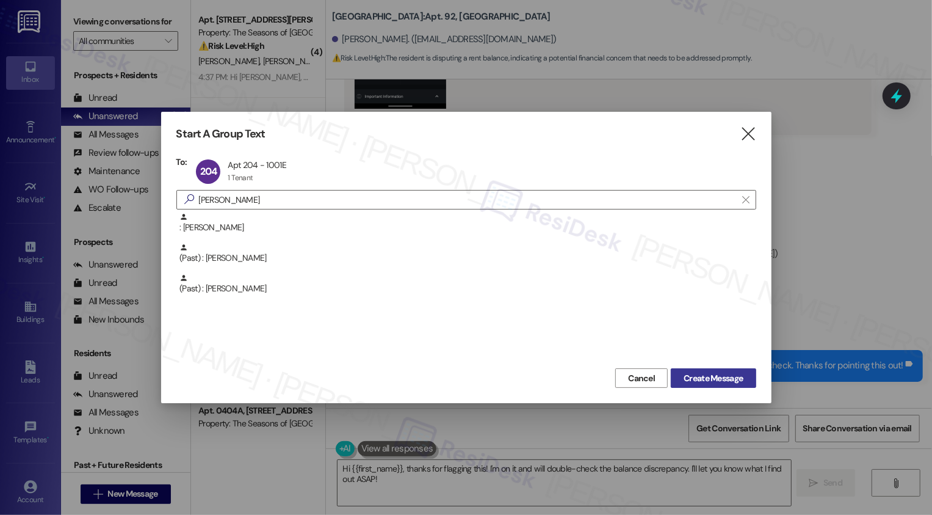  Describe the element at coordinates (209, 171) in the screenshot. I see `span: 204` at that location.